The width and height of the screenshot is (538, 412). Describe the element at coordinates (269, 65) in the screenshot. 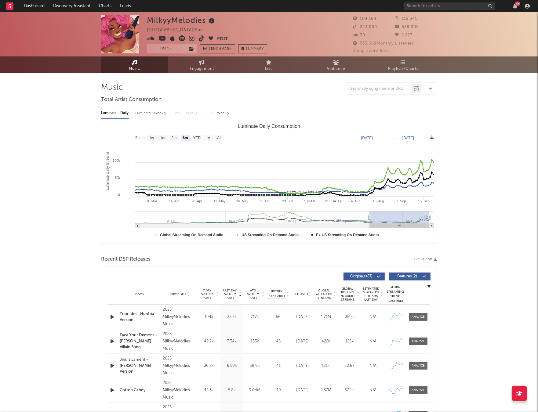

I see `a: Live` at that location.